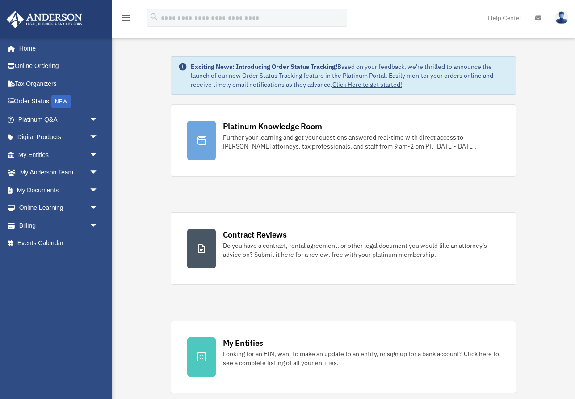 The height and width of the screenshot is (399, 575). I want to click on div: Platinum Knowledge Room, so click(273, 126).